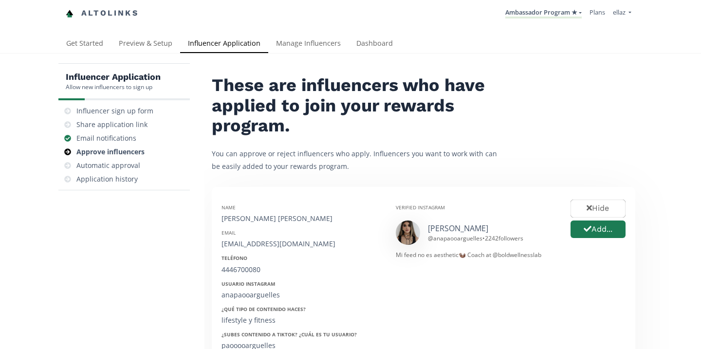  Describe the element at coordinates (476, 207) in the screenshot. I see `div: Verified Instagram` at that location.